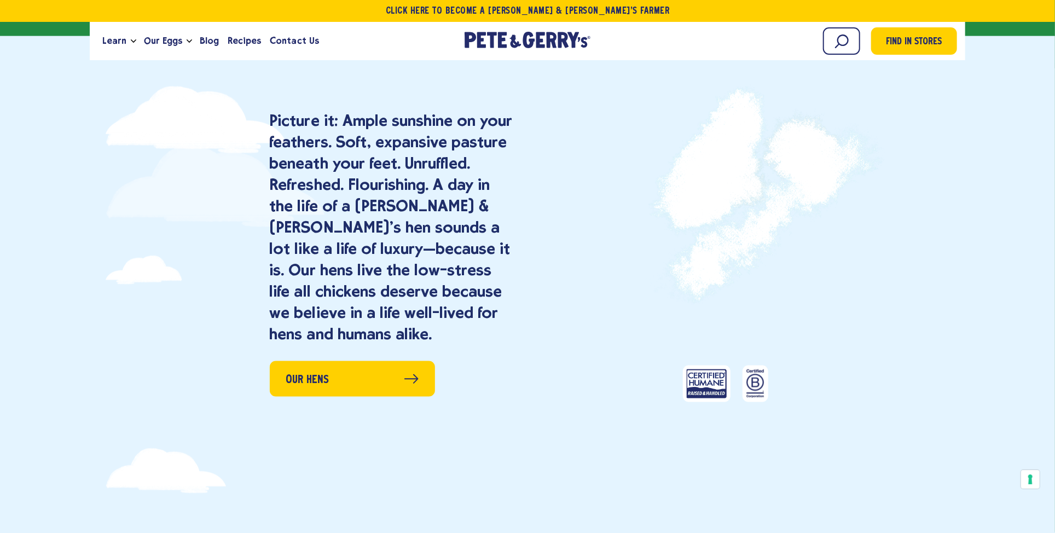 The image size is (1055, 533). What do you see at coordinates (307, 380) in the screenshot?
I see `span: Our Hens` at bounding box center [307, 380].